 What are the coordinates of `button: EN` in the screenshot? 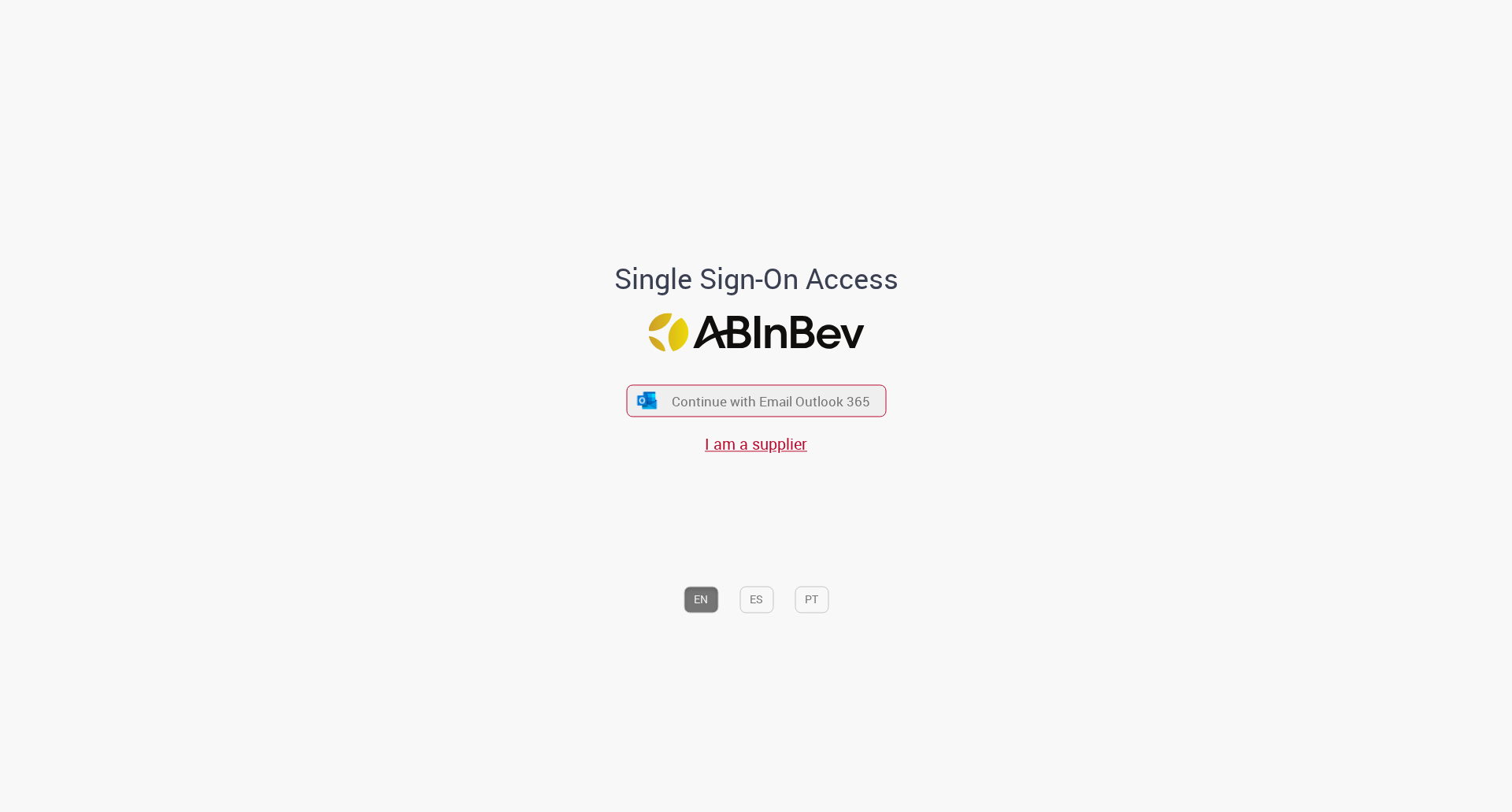 It's located at (701, 599).